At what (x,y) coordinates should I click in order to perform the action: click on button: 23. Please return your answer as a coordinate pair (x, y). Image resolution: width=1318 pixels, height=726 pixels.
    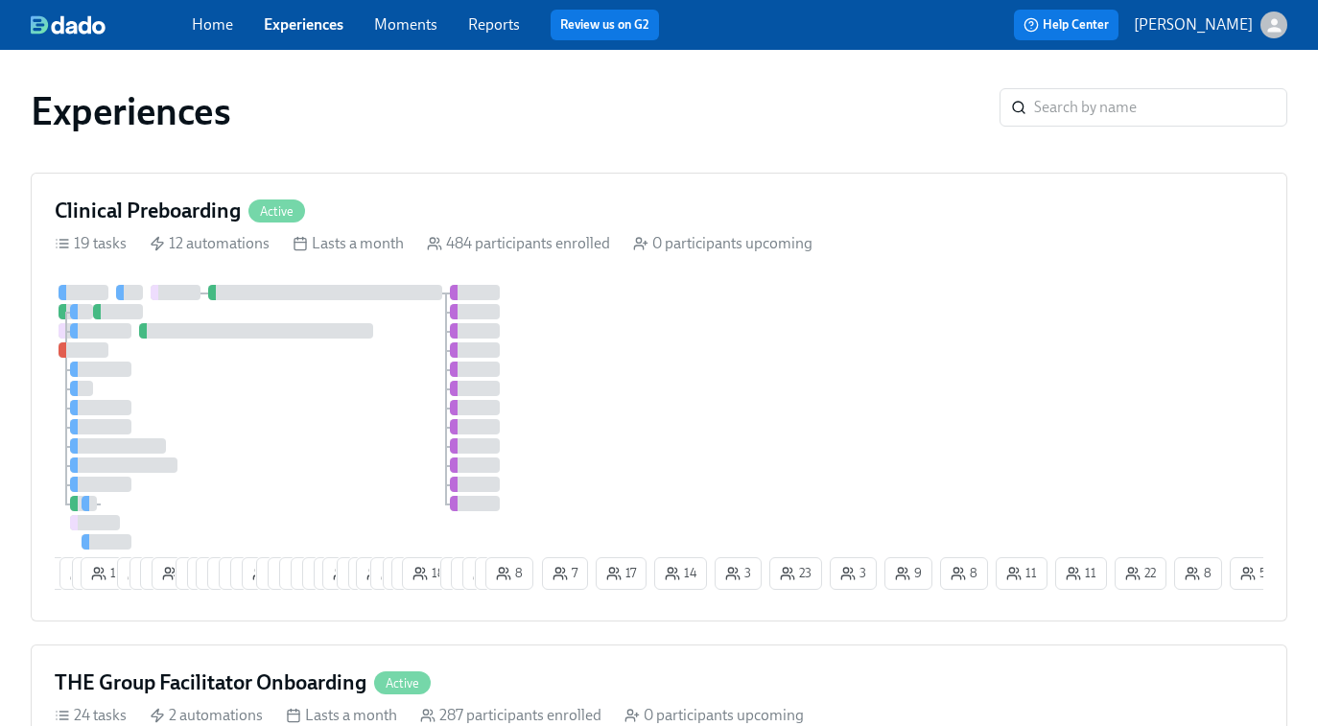
    Looking at the image, I should click on (795, 574).